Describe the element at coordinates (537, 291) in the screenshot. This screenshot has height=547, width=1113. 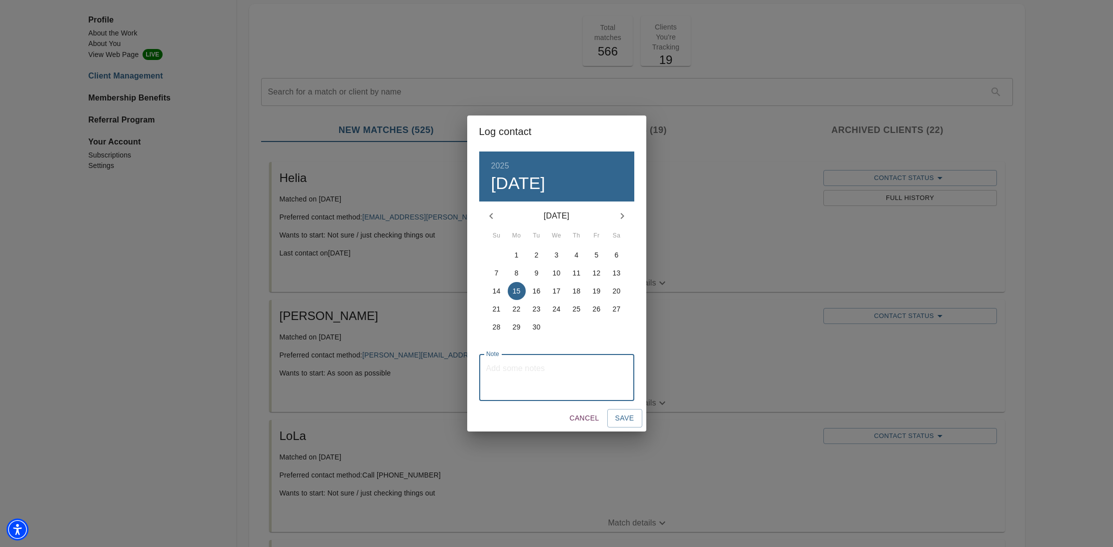
I see `p: 16` at that location.